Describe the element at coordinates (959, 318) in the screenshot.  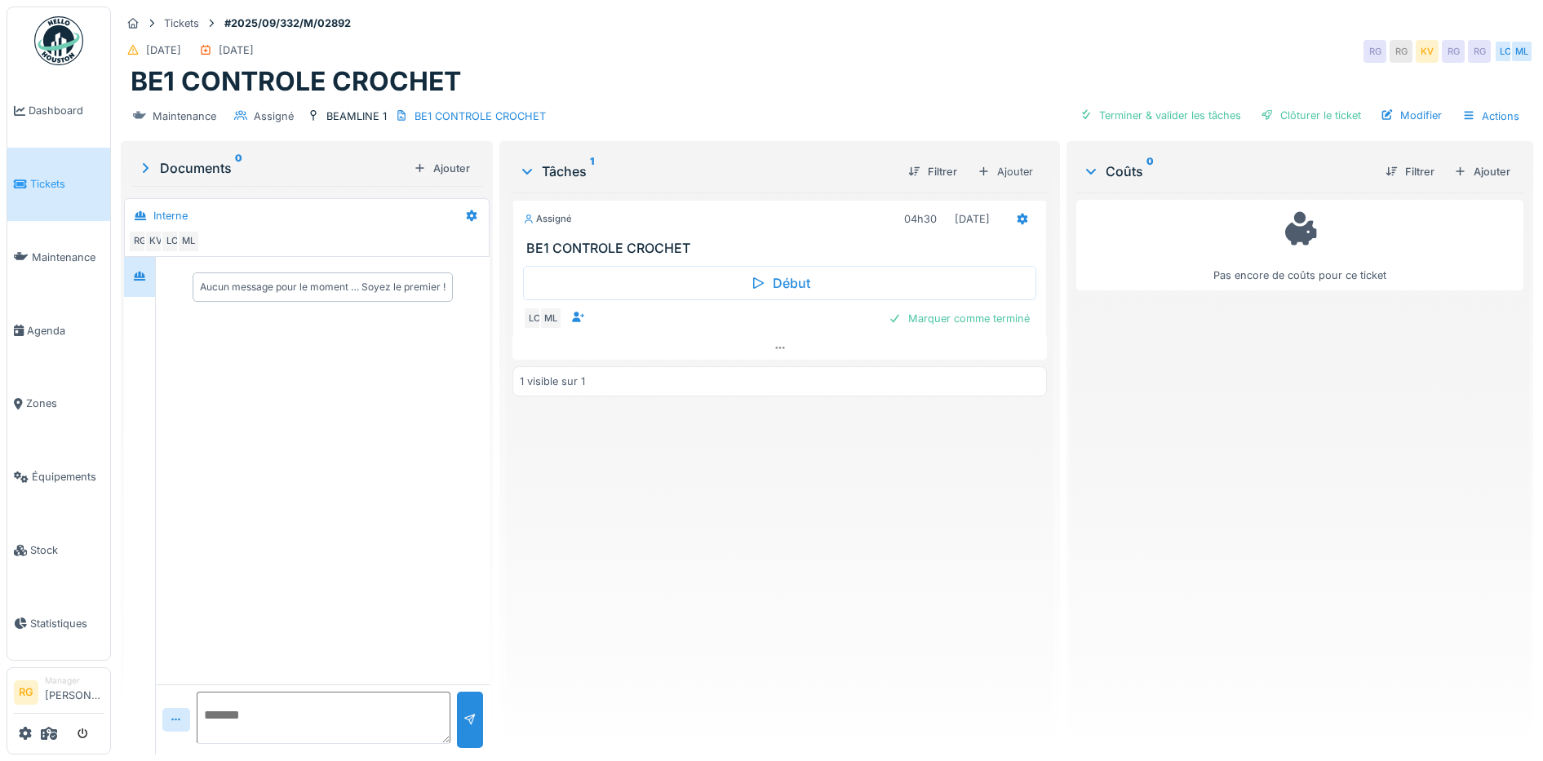
I see `div: Marquer comme terminé` at that location.